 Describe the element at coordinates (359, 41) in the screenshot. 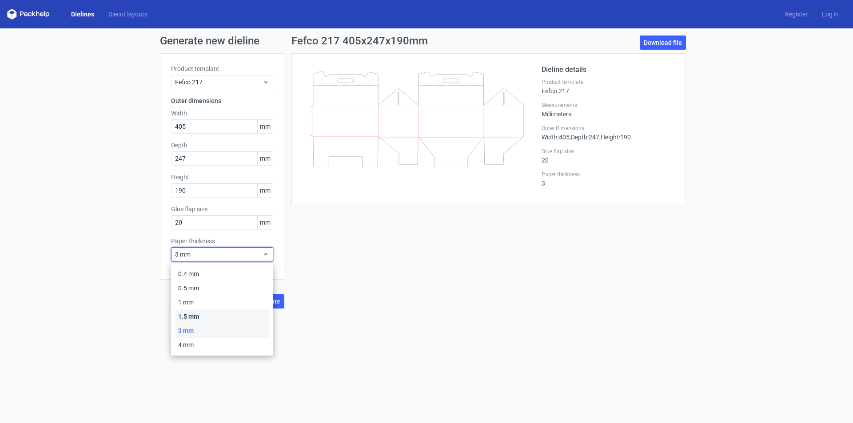

I see `h1: Fefco 217 405x247x190mm` at that location.